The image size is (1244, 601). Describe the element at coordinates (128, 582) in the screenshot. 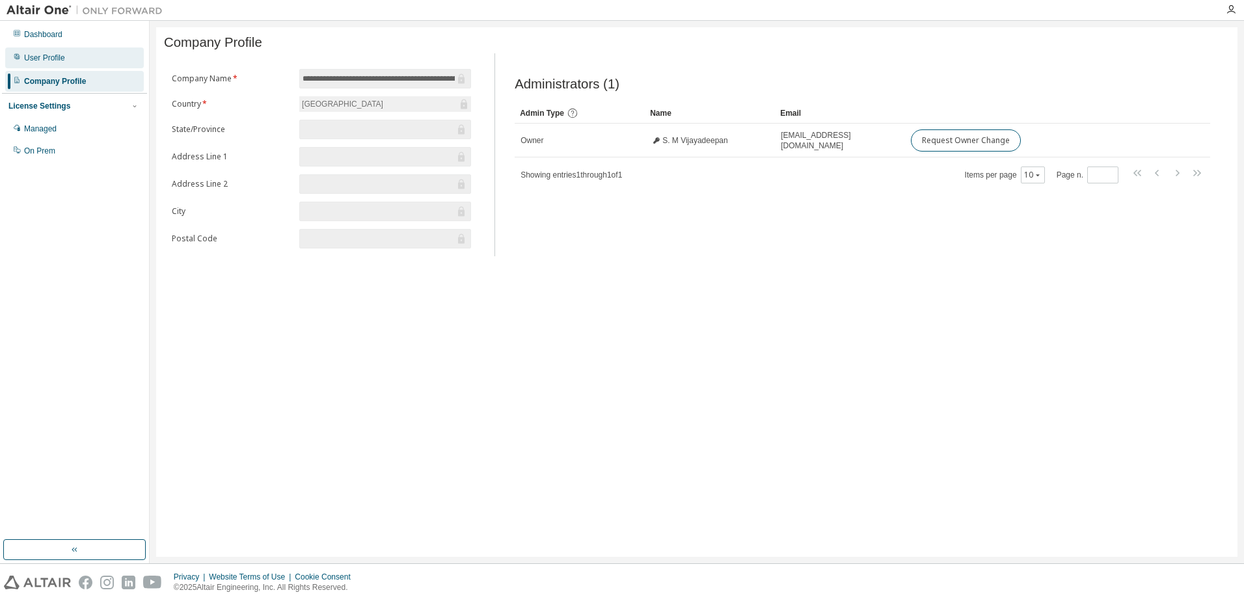

I see `img: linkedin.svg` at that location.